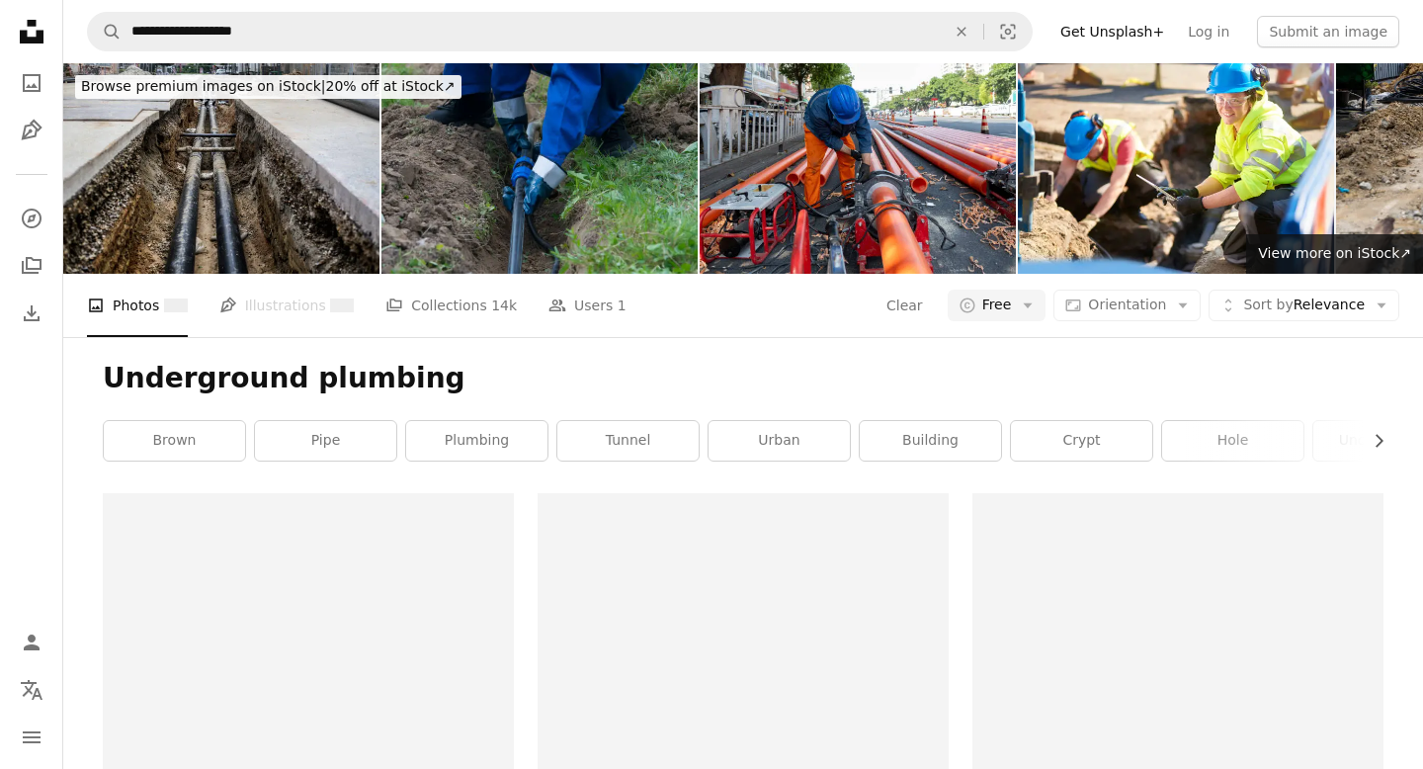 The height and width of the screenshot is (769, 1423). What do you see at coordinates (627, 441) in the screenshot?
I see `a: tunnel` at bounding box center [627, 441].